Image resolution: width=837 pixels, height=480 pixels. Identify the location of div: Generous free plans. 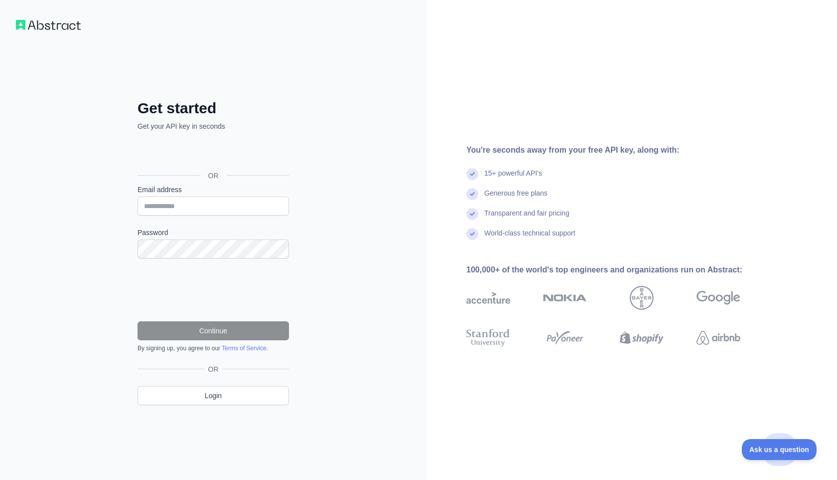
(516, 198).